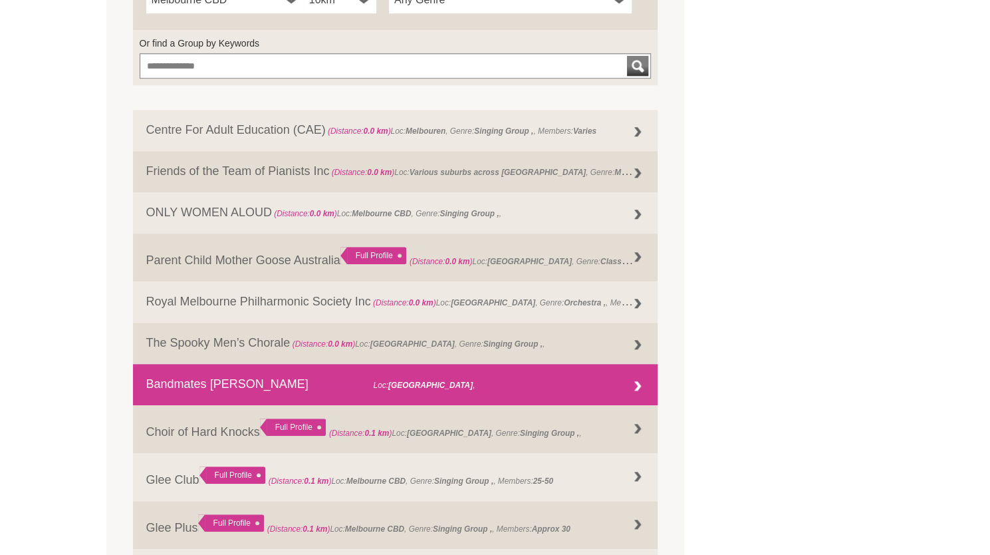 This screenshot has height=555, width=990. I want to click on label: Or find a Group by Keywords, so click(396, 43).